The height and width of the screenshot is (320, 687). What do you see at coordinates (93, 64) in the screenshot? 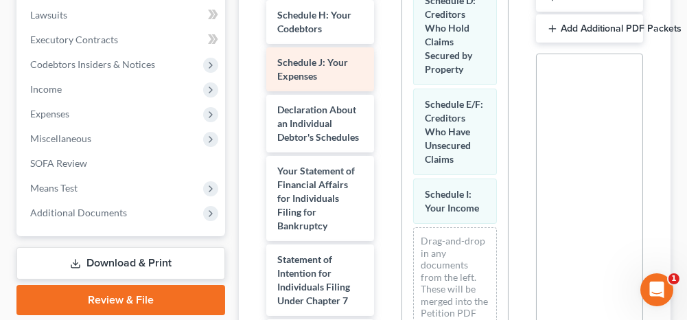
I see `span: Codebtors Insiders & Notices` at bounding box center [93, 64].